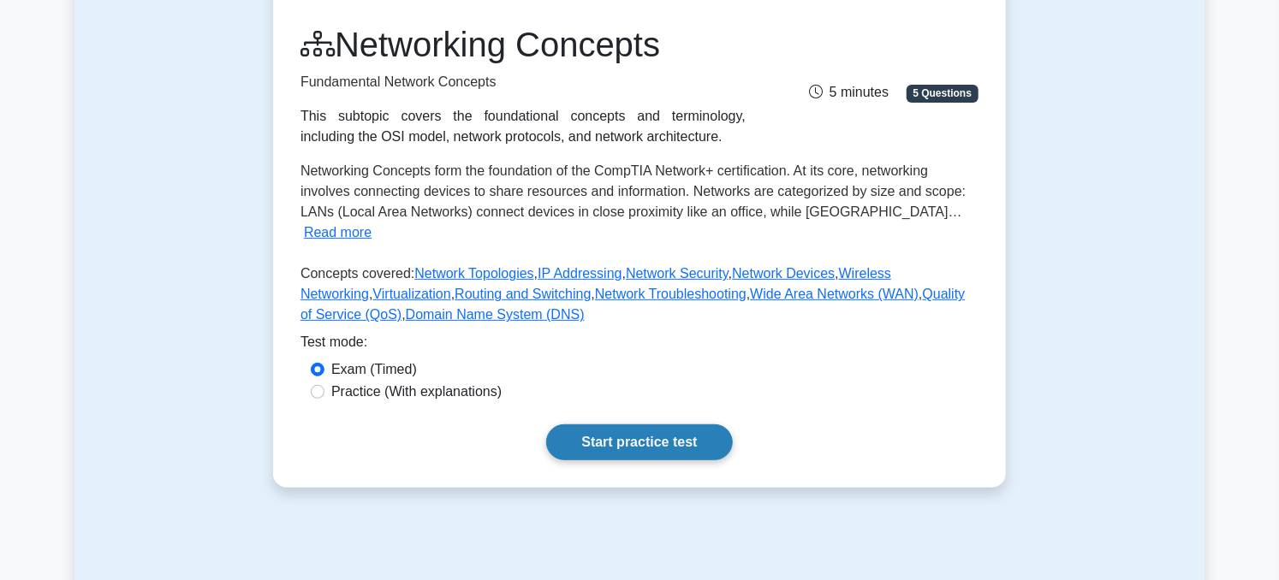 The height and width of the screenshot is (580, 1279). I want to click on a: Network Topologies, so click(473, 273).